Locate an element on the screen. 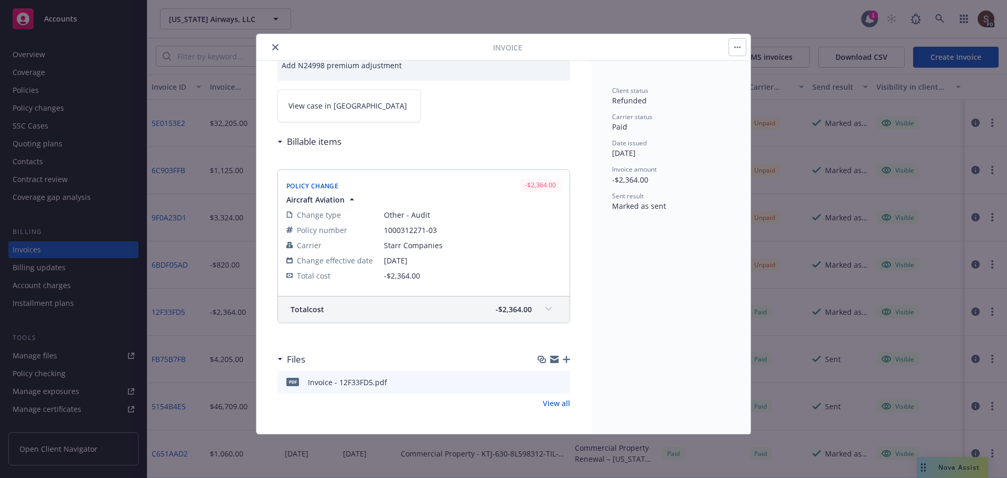  span: Policy Change is located at coordinates (312, 186).